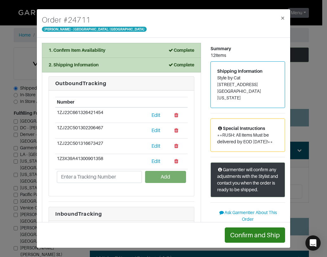 The width and height of the screenshot is (327, 257). Describe the element at coordinates (94, 20) in the screenshot. I see `h4: Order # 24711` at that location.